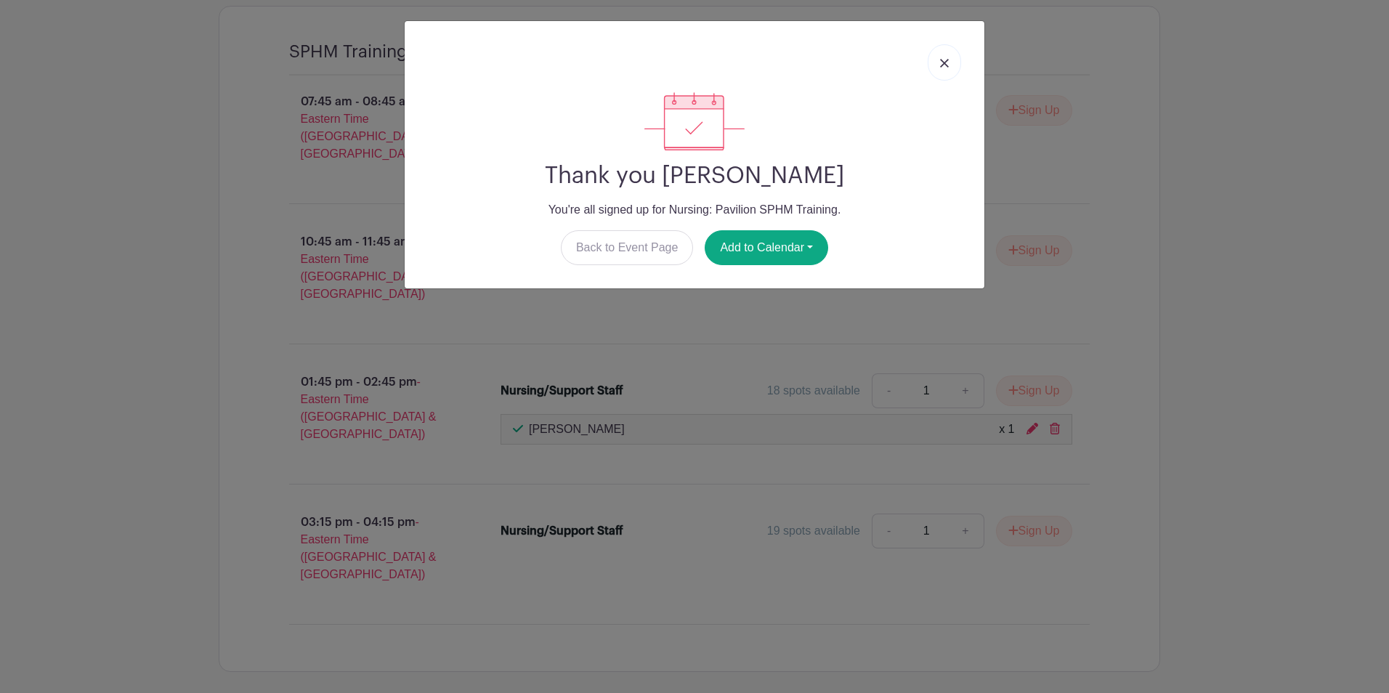 The height and width of the screenshot is (693, 1389). Describe the element at coordinates (694, 210) in the screenshot. I see `p: You're all signed up for Nursing: Pavilion SPHM Training.` at that location.